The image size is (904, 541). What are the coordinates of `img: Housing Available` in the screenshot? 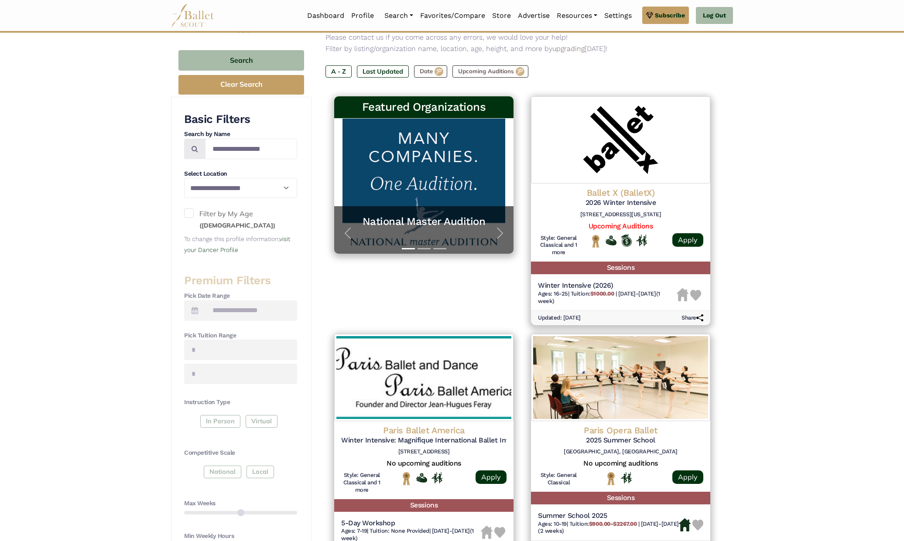 It's located at (684, 525).